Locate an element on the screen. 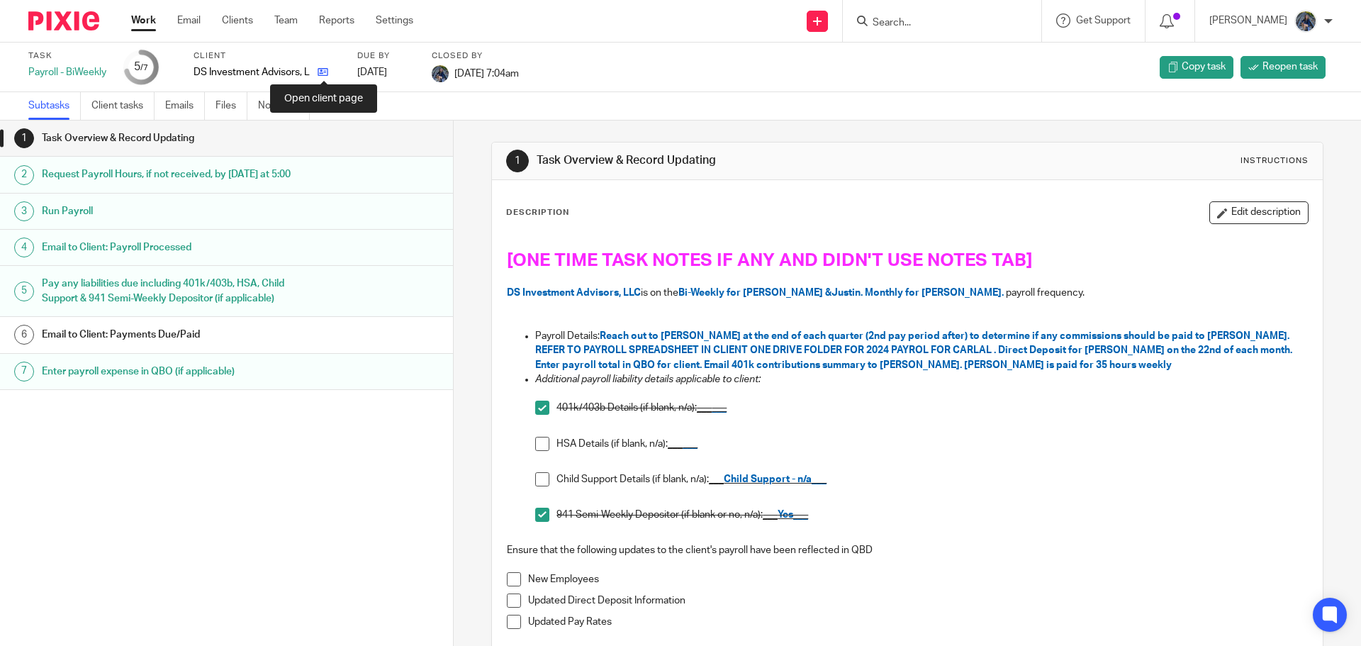 Image resolution: width=1361 pixels, height=646 pixels. a: Clients is located at coordinates (237, 21).